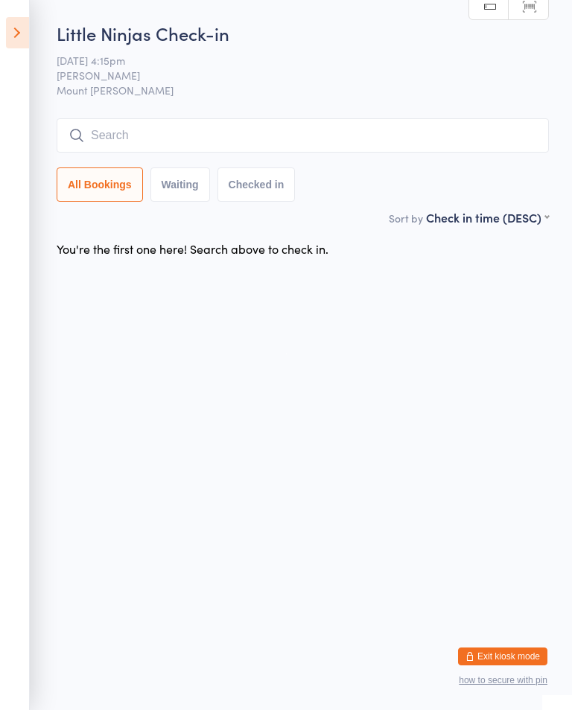 The image size is (572, 710). Describe the element at coordinates (302, 135) in the screenshot. I see `input: Search` at that location.